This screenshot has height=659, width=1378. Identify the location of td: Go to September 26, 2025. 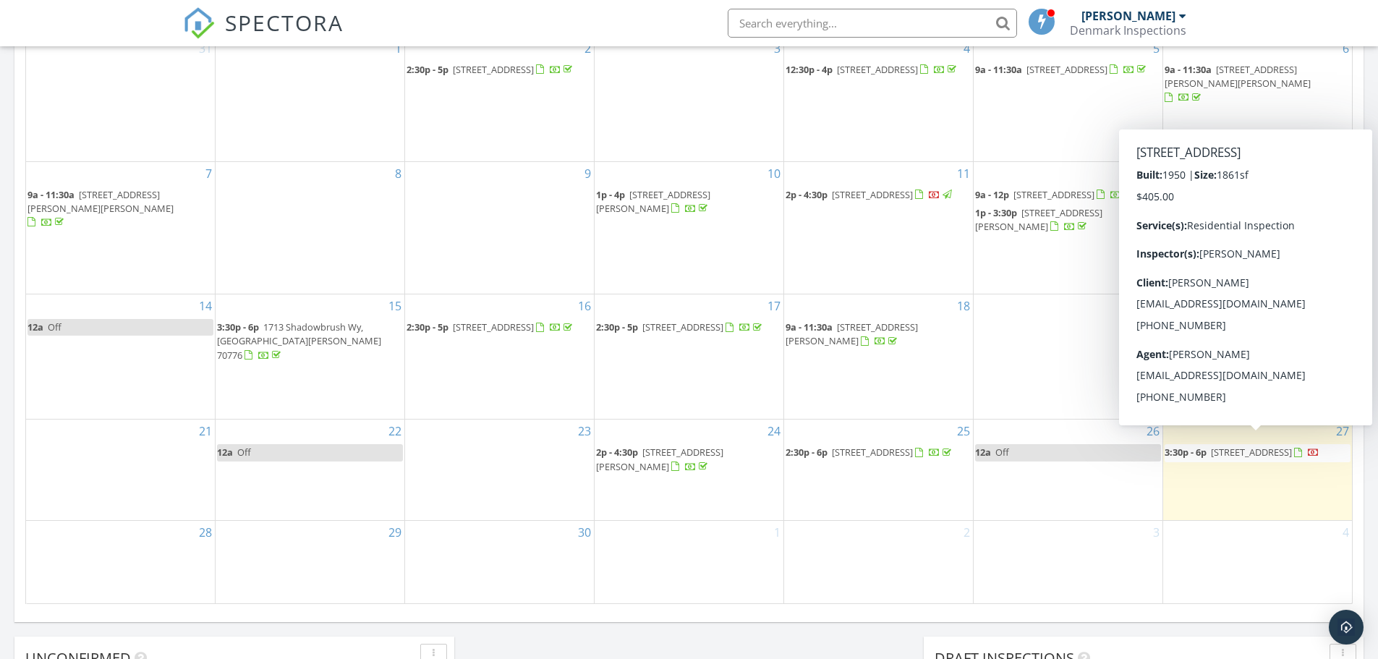
(1067, 470).